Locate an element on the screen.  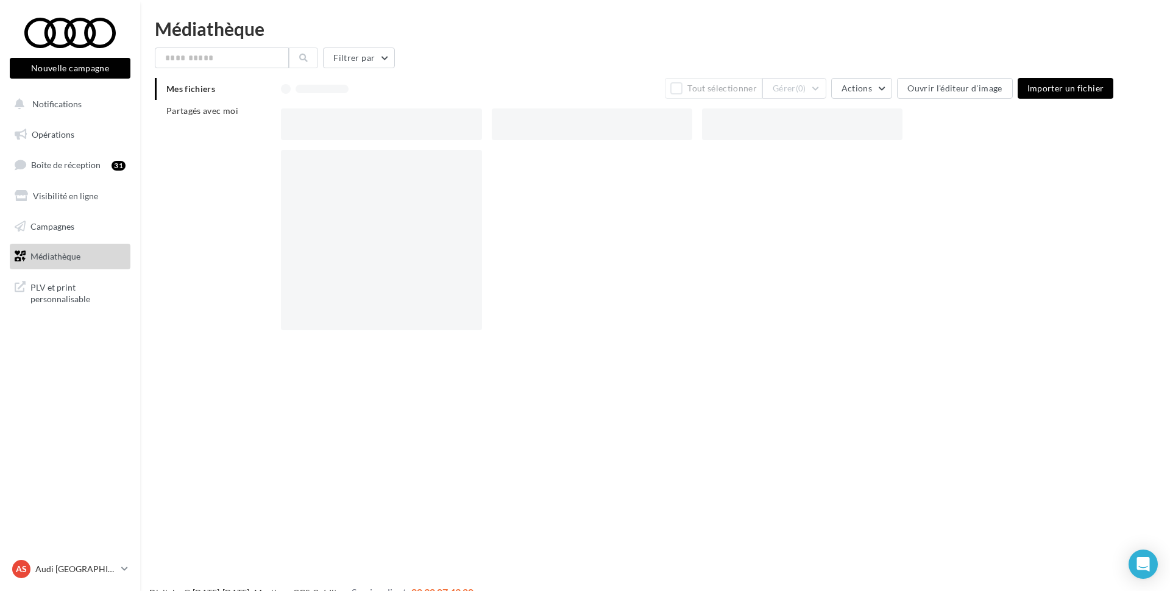
span: Partagés avec moi is located at coordinates (202, 110).